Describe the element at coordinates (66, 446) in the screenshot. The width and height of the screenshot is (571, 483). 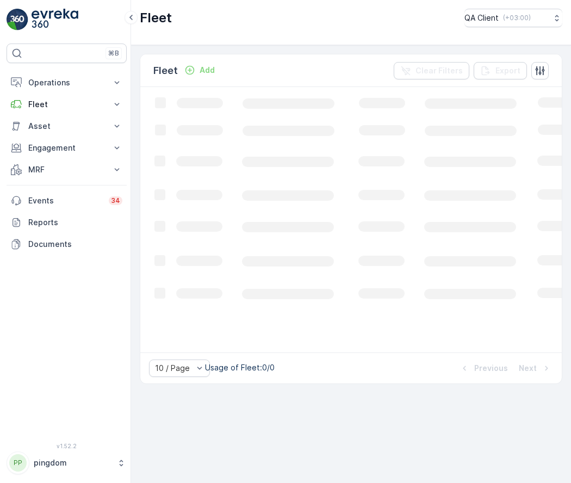
I see `span: v 1.52.2` at that location.